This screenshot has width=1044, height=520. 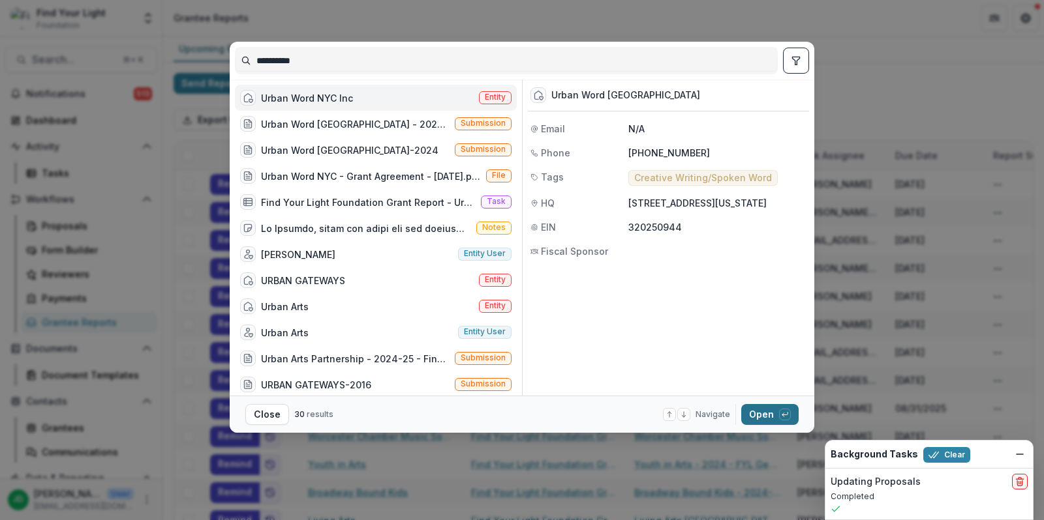 What do you see at coordinates (307, 98) in the screenshot?
I see `div: Urban Word NYC Inc` at bounding box center [307, 98].